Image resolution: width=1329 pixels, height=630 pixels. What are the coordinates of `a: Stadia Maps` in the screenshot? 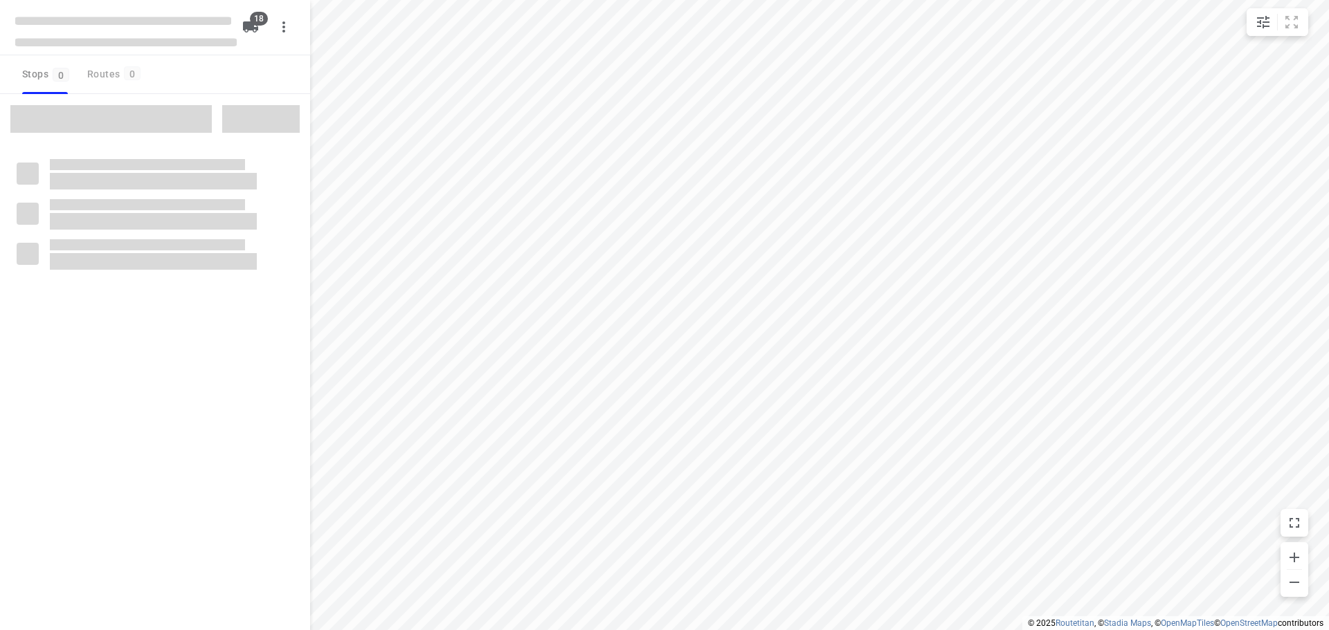 It's located at (1127, 624).